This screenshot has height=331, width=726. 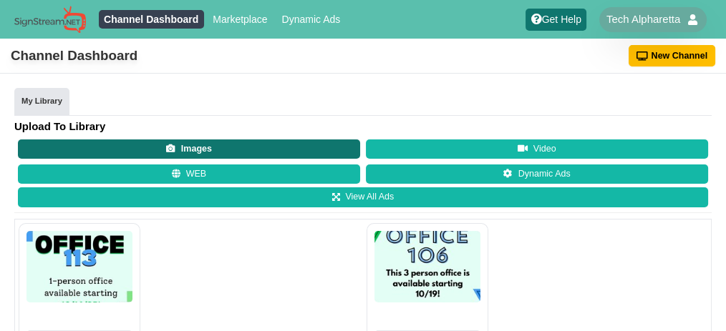 I want to click on div: Chat Widget, so click(x=604, y=254).